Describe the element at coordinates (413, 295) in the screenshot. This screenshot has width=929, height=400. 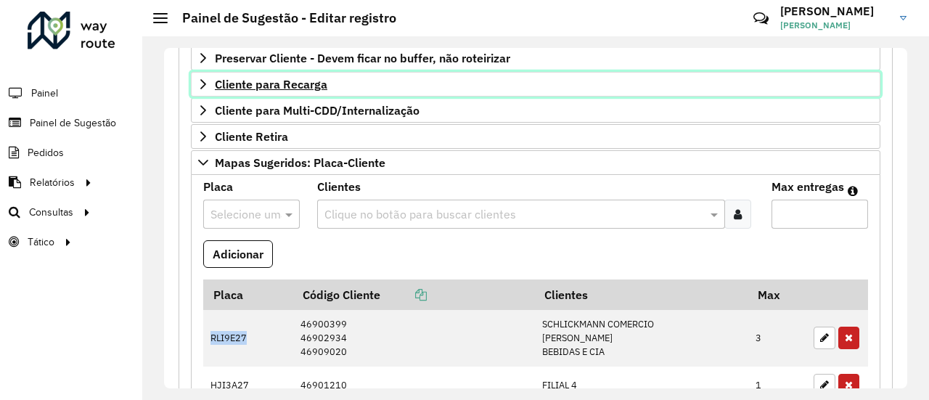
I see `th: Código Cliente` at that location.